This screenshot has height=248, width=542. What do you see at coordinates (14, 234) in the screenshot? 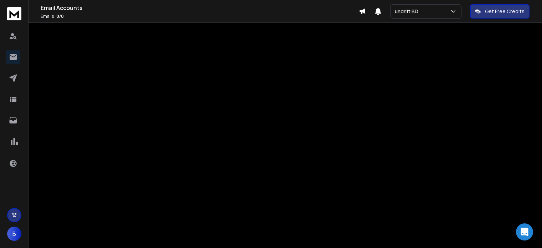
I see `button: B` at bounding box center [14, 234].